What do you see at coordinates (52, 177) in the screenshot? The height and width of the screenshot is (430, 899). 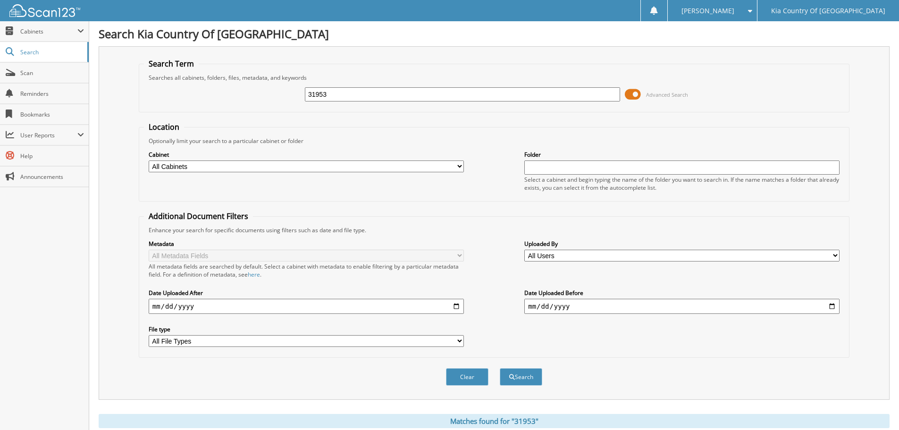 I see `span: Announcements` at bounding box center [52, 177].